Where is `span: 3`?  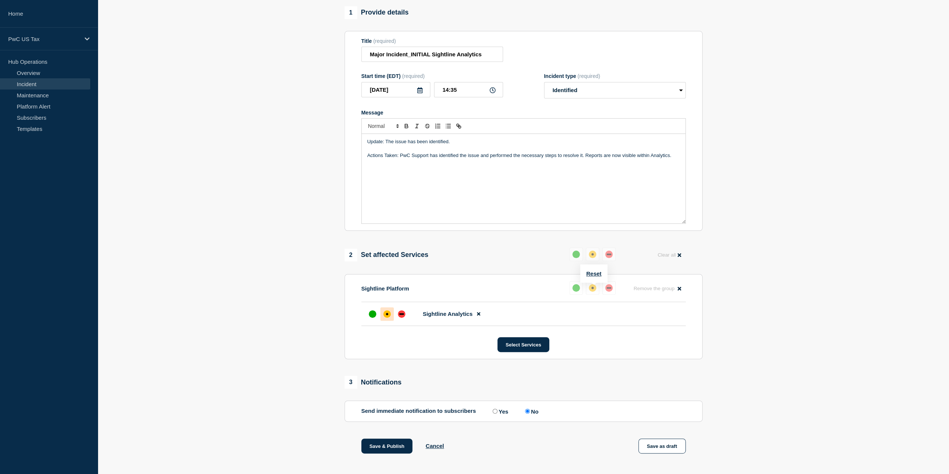 span: 3 is located at coordinates (351, 382).